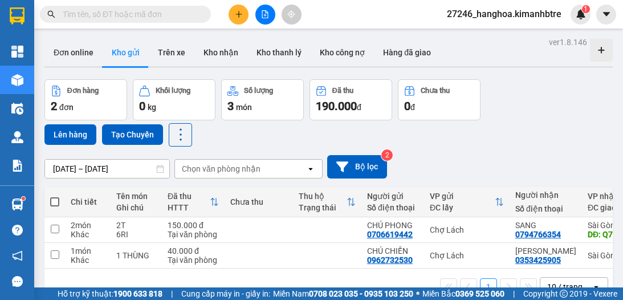  Describe the element at coordinates (546, 195) in the screenshot. I see `div: Người nhận` at that location.